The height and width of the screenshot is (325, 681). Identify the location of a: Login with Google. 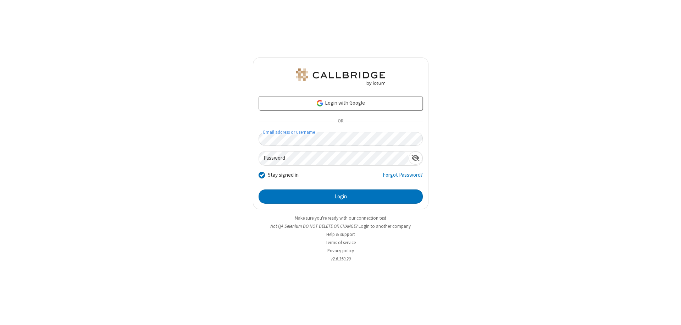
(341, 103).